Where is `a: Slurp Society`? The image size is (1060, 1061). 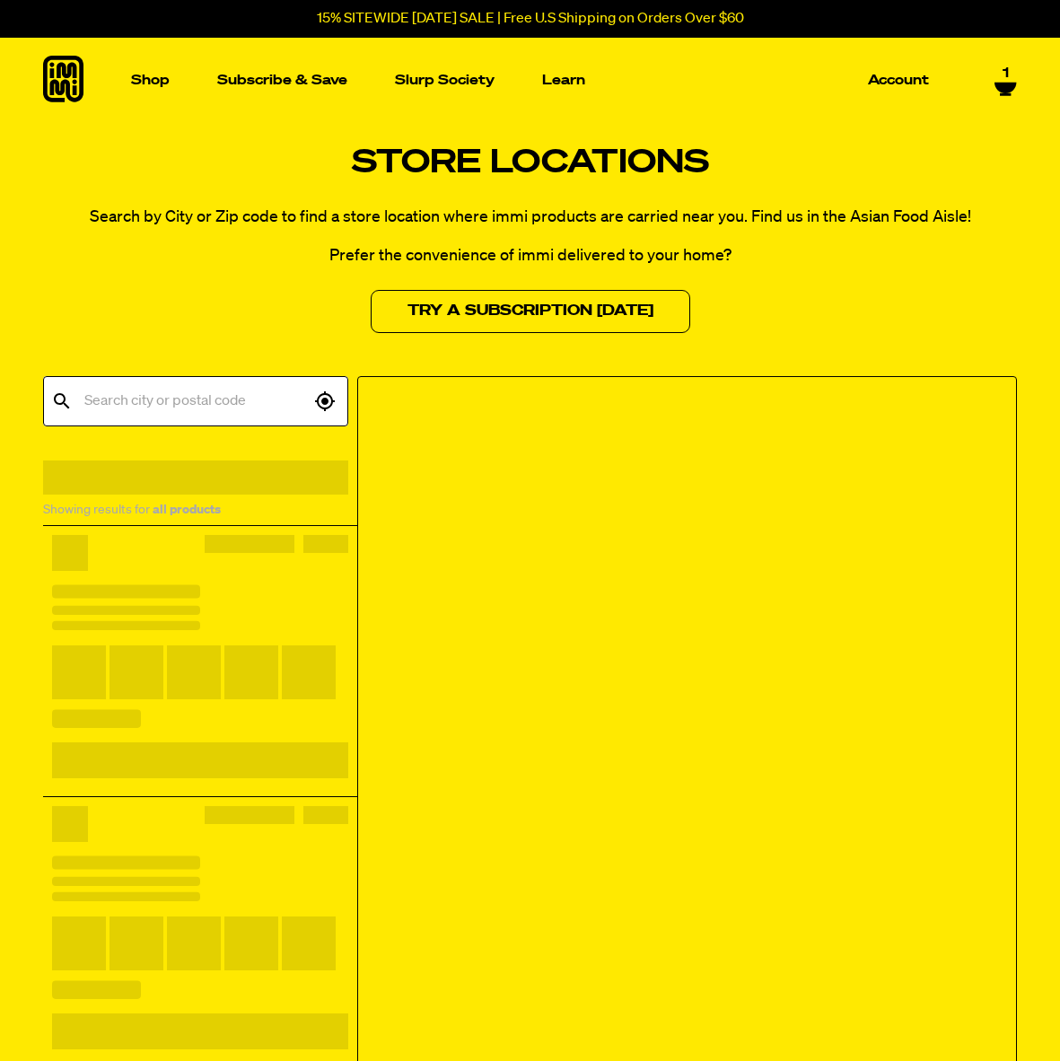 a: Slurp Society is located at coordinates (444, 80).